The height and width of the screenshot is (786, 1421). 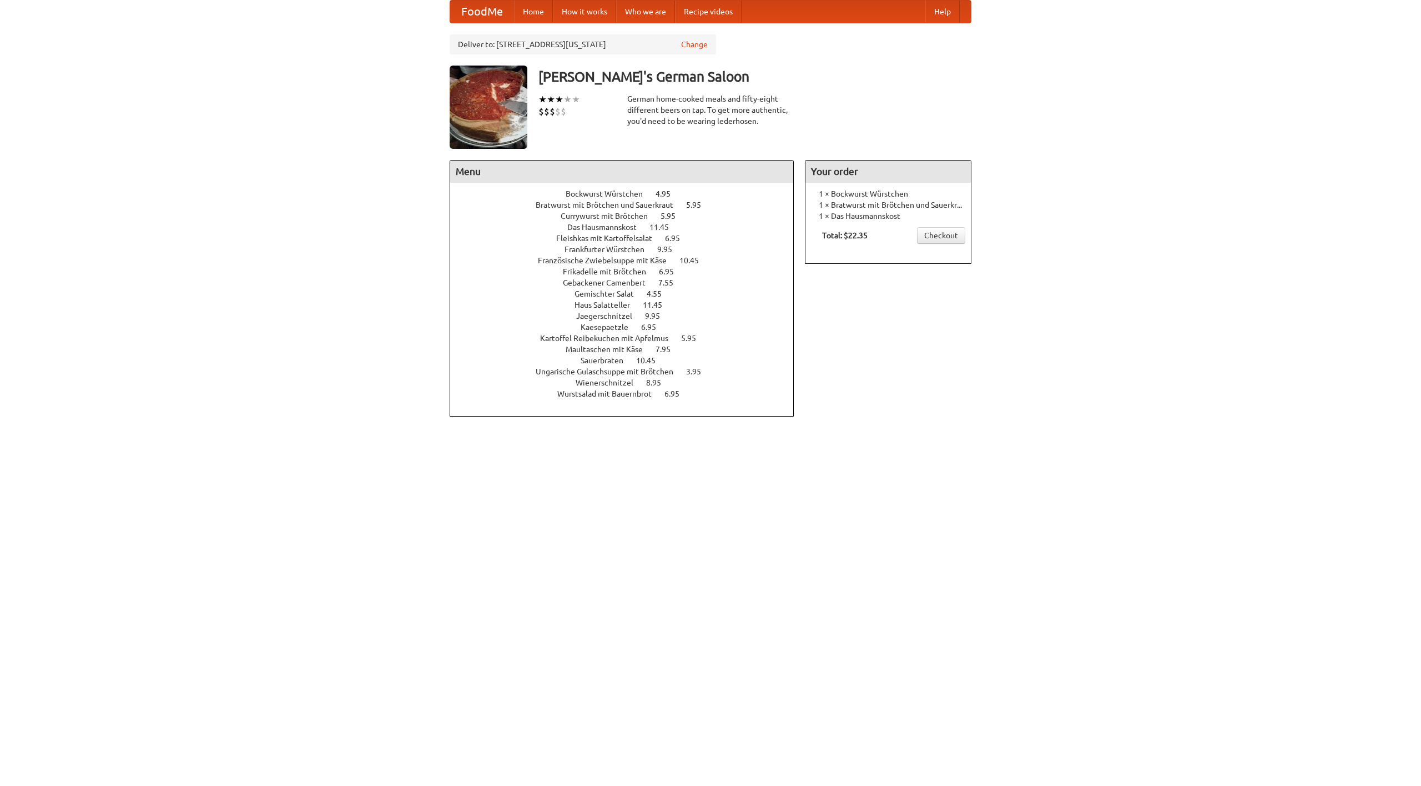 What do you see at coordinates (610, 272) in the screenshot?
I see `span: Frikadelle mit Brötchen` at bounding box center [610, 272].